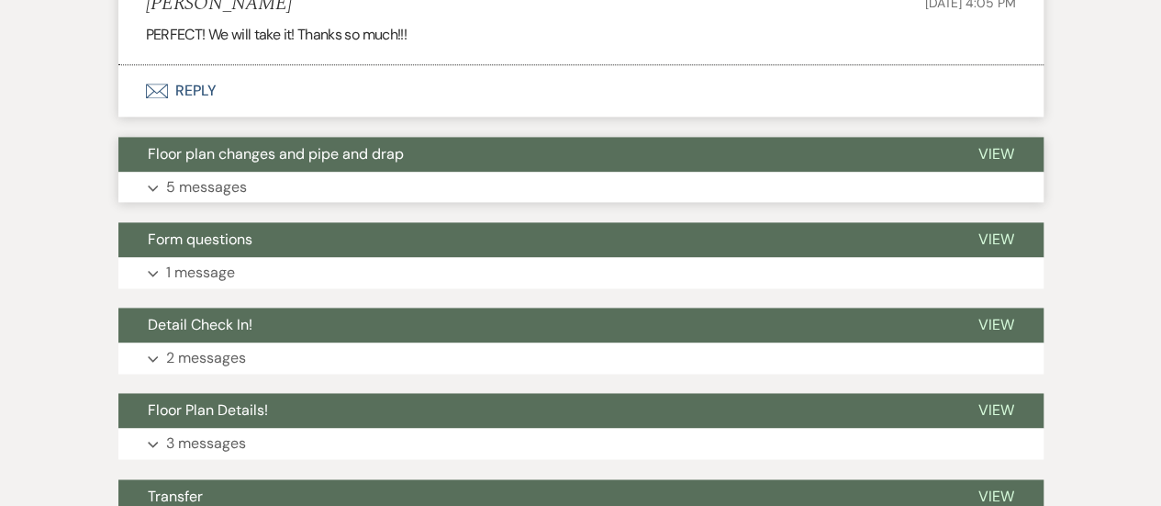 The image size is (1161, 506). What do you see at coordinates (533, 154) in the screenshot?
I see `button: Floor plan changes and pipe and drap` at bounding box center [533, 154].